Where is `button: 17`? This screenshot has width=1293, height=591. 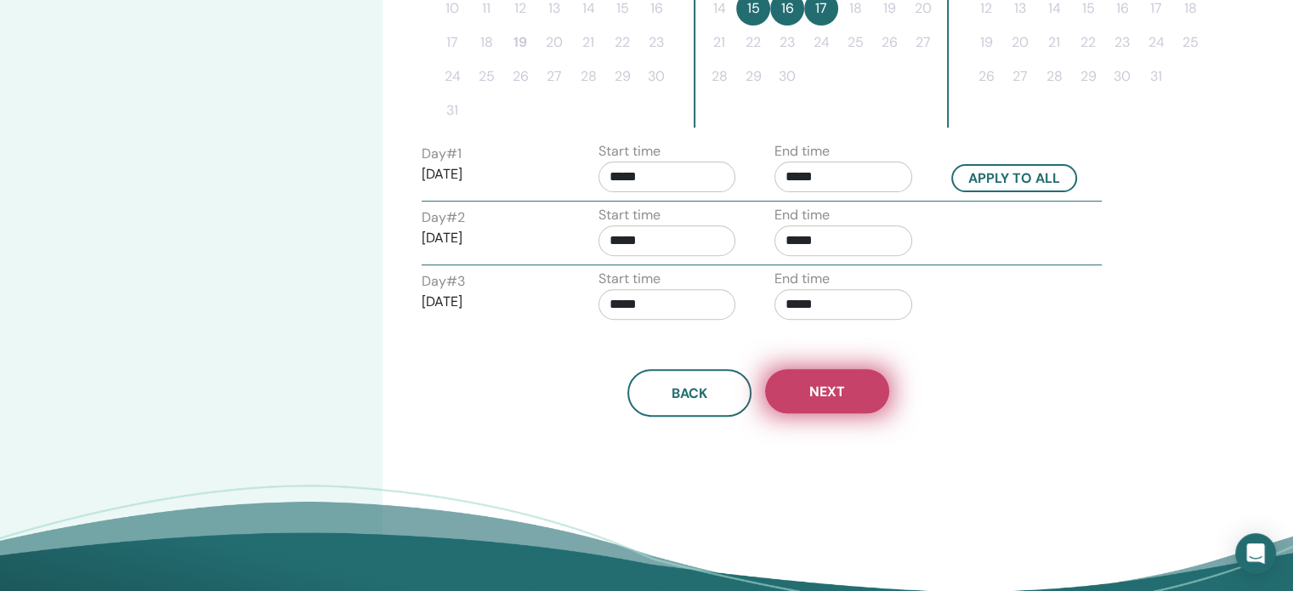
button: 17 is located at coordinates (452, 42).